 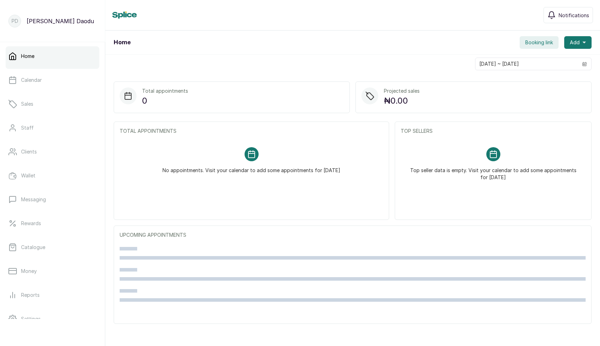 I want to click on p: UPCOMING APPOINTMENTS, so click(x=353, y=235).